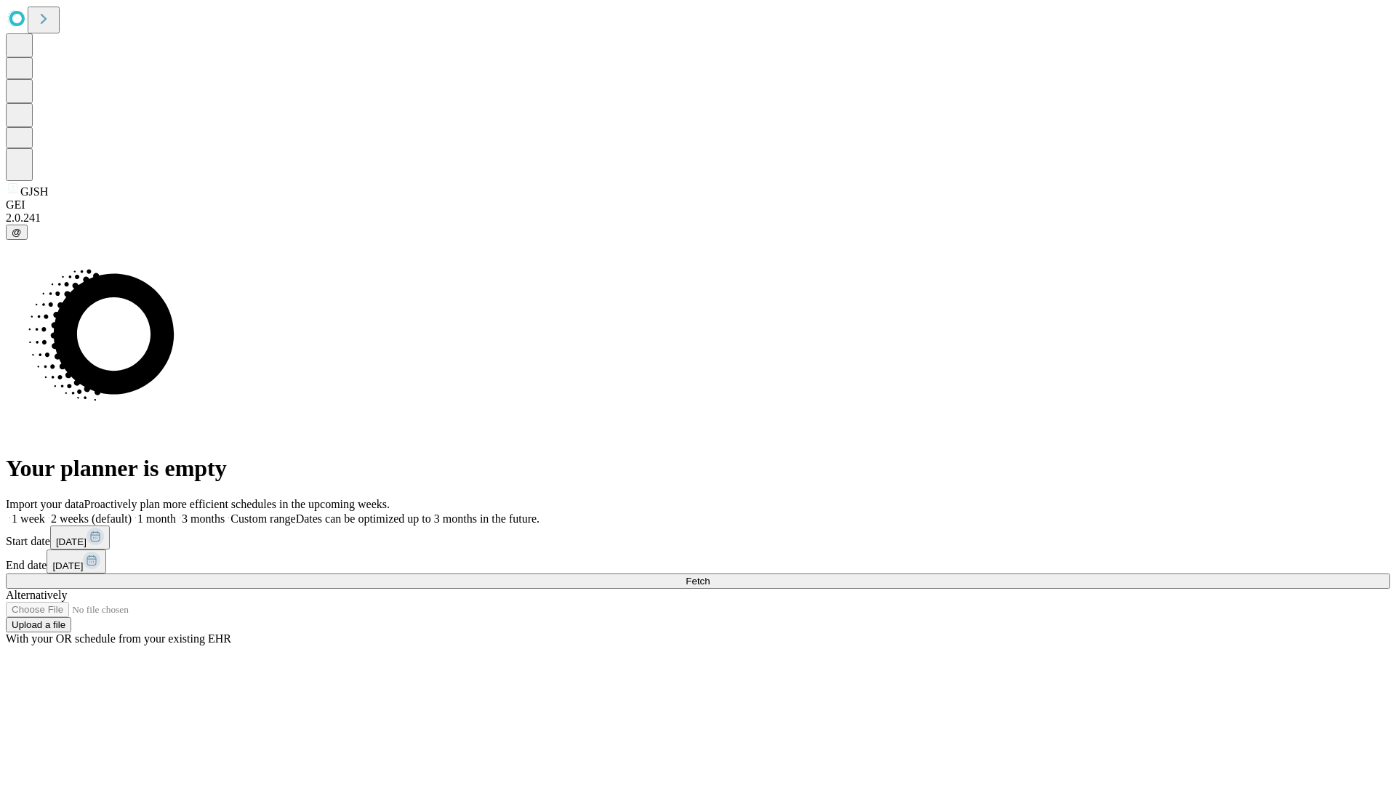 This screenshot has height=785, width=1396. Describe the element at coordinates (263, 519) in the screenshot. I see `span: Custom range` at that location.